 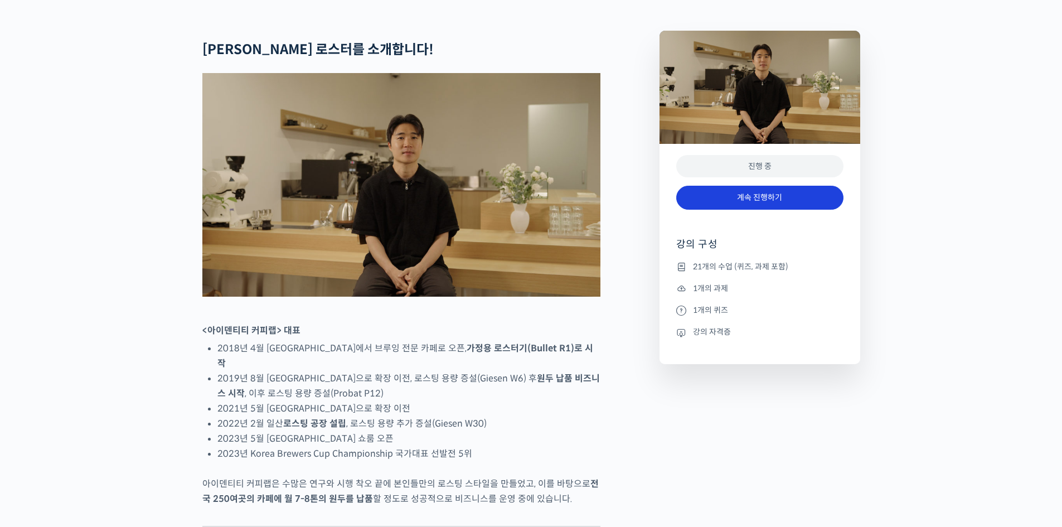 I want to click on a: 대화, so click(x=109, y=368).